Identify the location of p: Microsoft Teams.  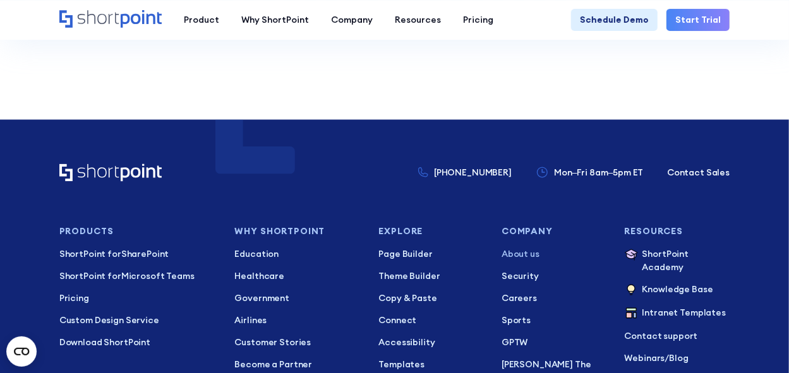
(138, 277).